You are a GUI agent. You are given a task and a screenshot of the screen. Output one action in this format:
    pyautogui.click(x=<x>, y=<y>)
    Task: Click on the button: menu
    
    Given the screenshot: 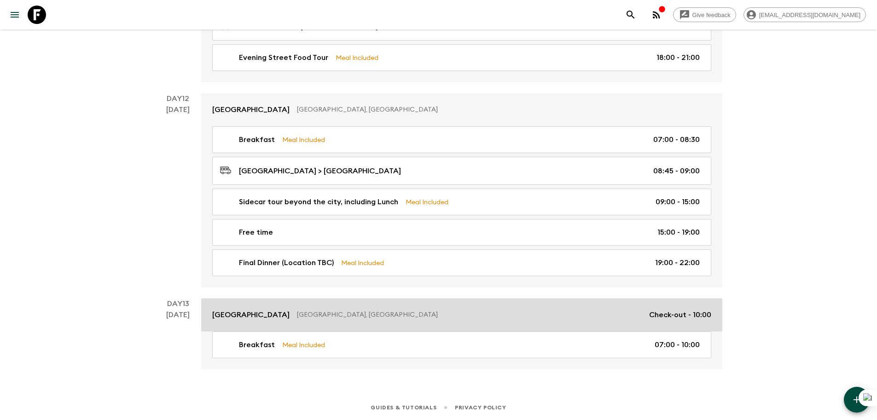 What is the action you would take?
    pyautogui.click(x=15, y=15)
    